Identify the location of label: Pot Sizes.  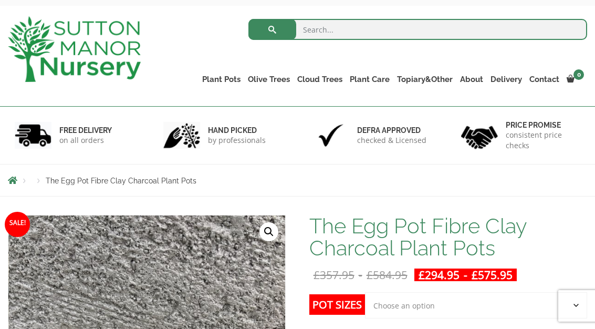
(337, 304).